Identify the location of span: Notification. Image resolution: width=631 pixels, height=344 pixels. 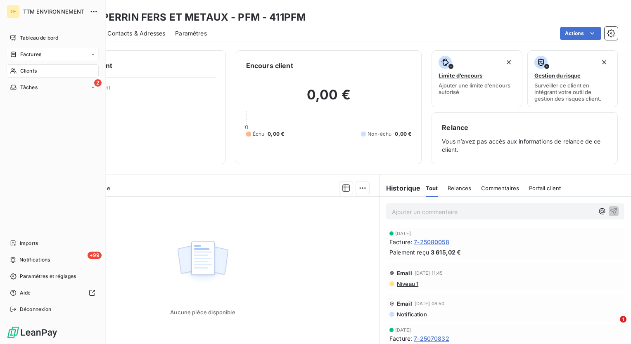
(411, 315).